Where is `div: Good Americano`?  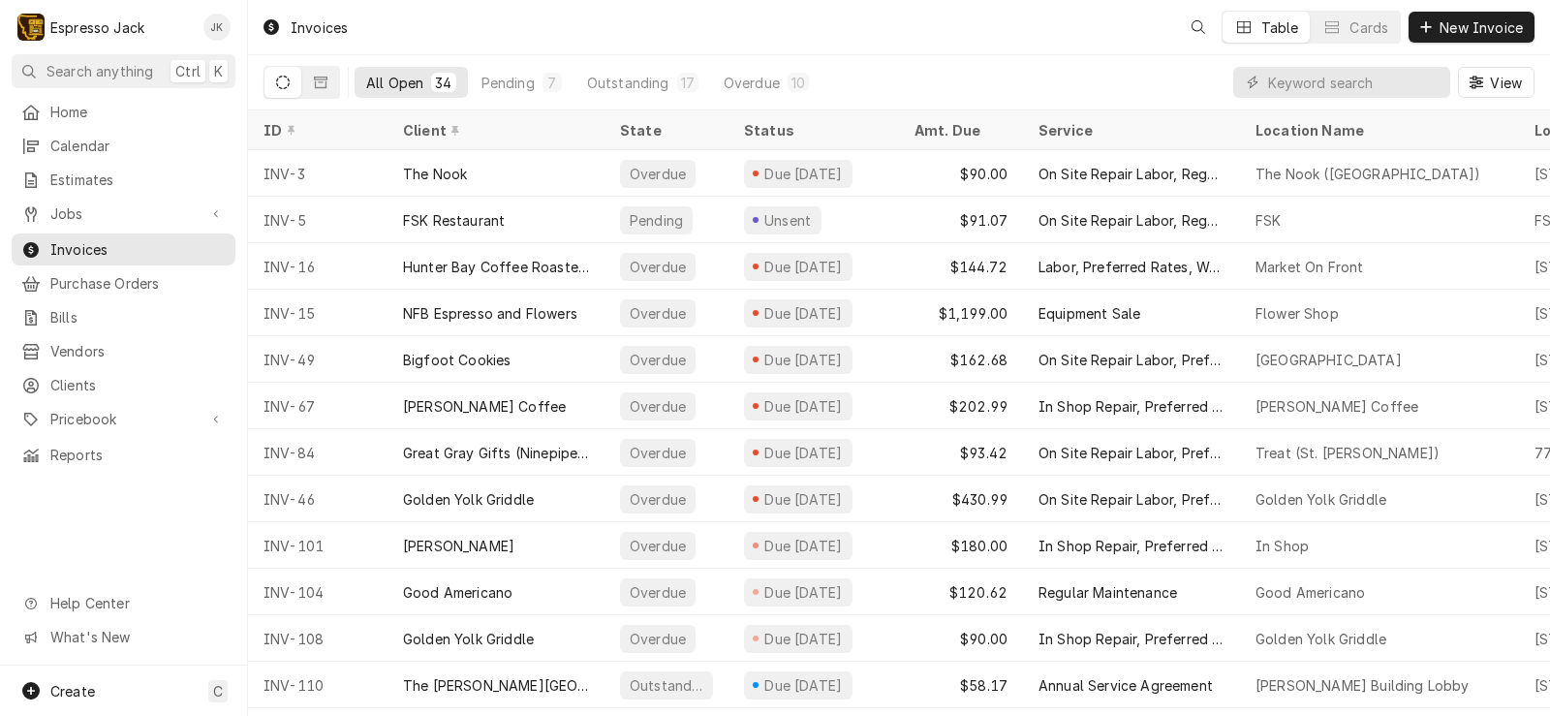 div: Good Americano is located at coordinates (1310, 592).